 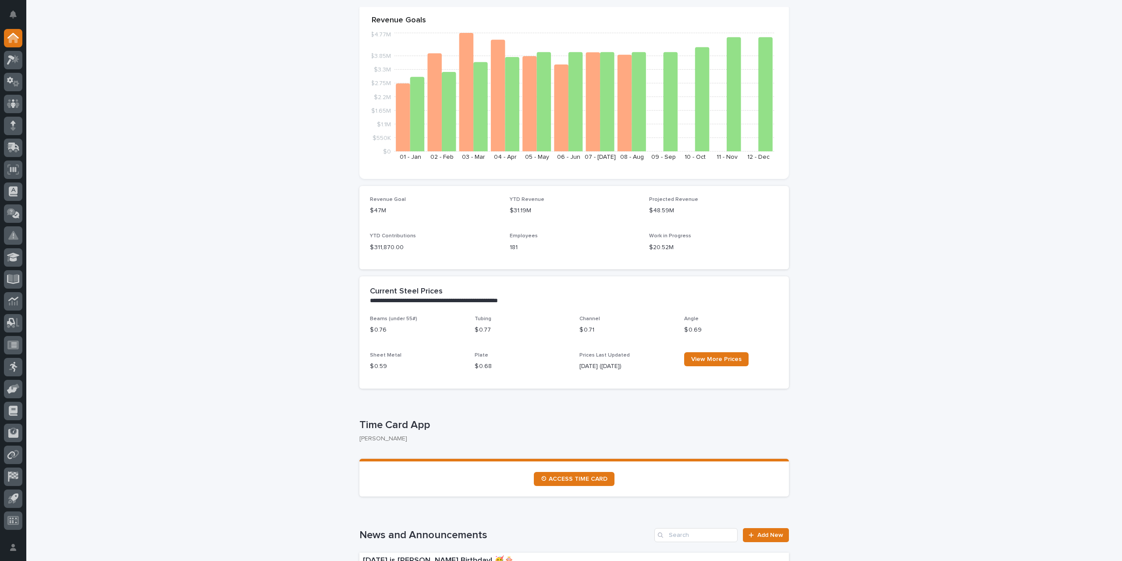 I want to click on tspan: $0, so click(x=387, y=152).